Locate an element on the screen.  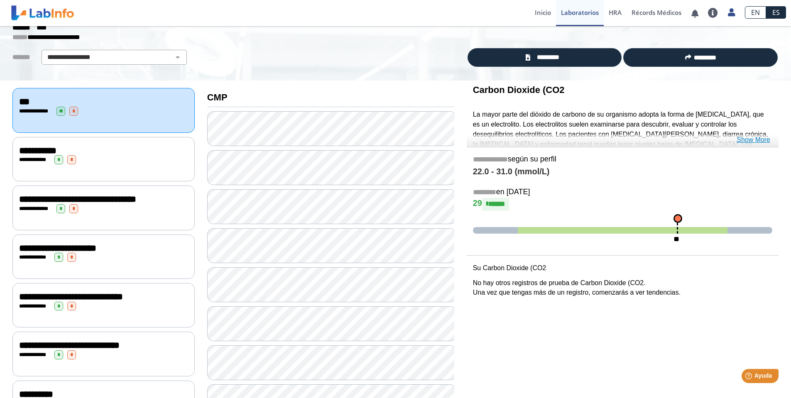
a: EN is located at coordinates (755, 12).